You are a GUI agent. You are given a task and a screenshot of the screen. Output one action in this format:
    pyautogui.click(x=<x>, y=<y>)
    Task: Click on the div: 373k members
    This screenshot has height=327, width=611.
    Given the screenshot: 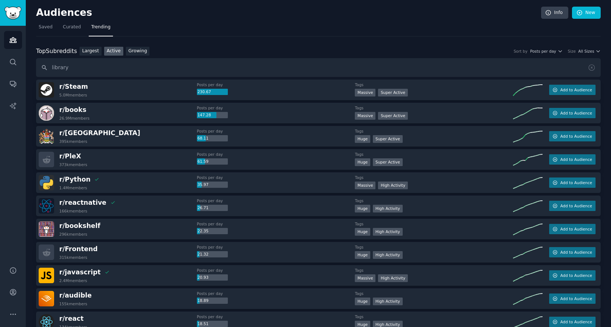 What is the action you would take?
    pyautogui.click(x=73, y=165)
    